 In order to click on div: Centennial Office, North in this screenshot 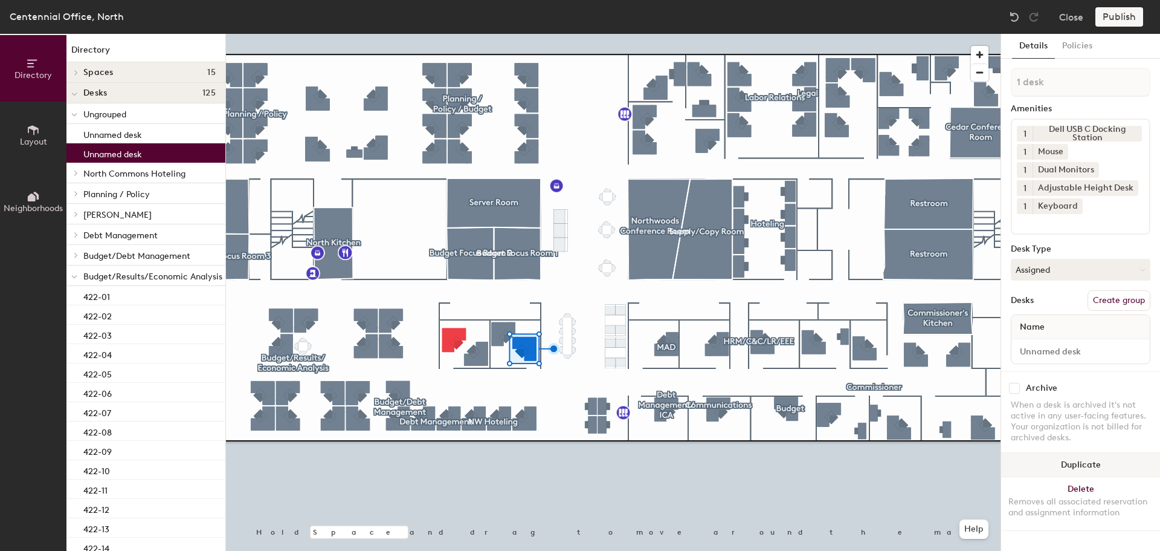, I will do `click(66, 16)`.